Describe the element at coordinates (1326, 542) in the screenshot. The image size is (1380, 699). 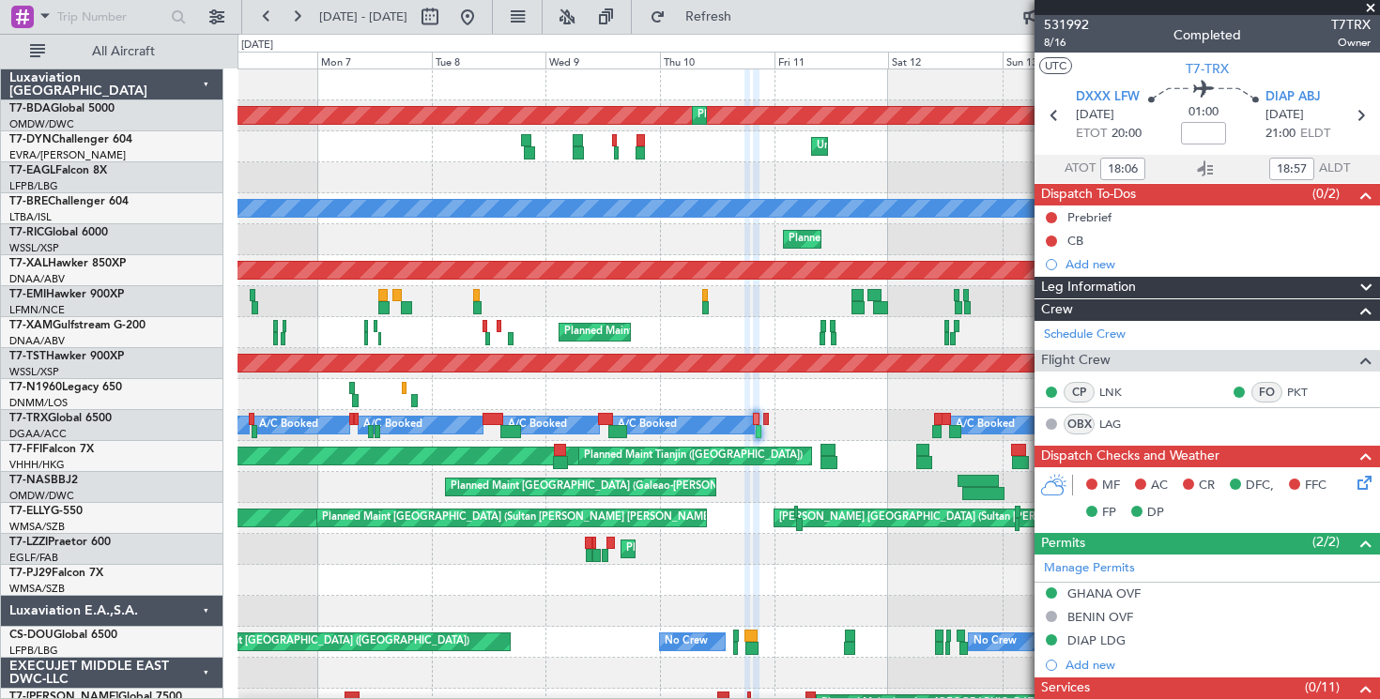
I see `span: (2/2)` at that location.